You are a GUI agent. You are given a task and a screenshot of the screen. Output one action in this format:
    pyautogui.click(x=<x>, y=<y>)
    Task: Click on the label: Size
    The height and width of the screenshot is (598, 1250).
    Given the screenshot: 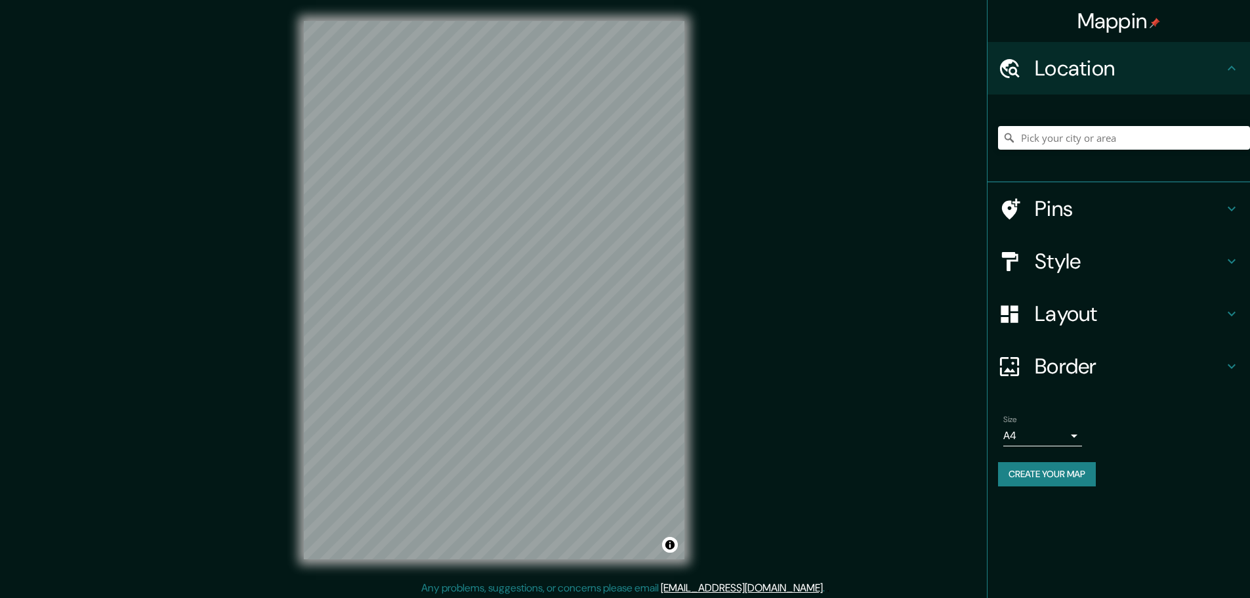 What is the action you would take?
    pyautogui.click(x=1010, y=419)
    